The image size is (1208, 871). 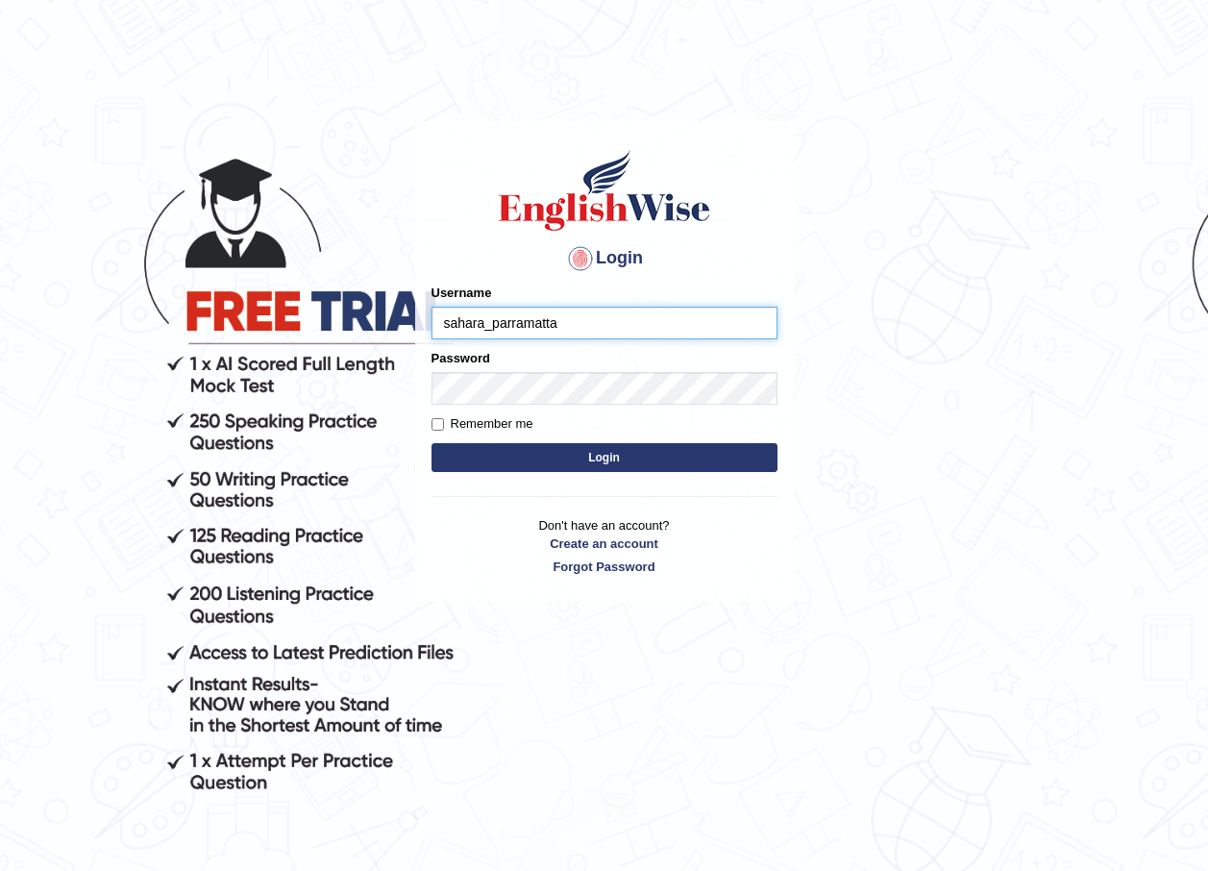 I want to click on p: Don't have an account?, so click(x=604, y=546).